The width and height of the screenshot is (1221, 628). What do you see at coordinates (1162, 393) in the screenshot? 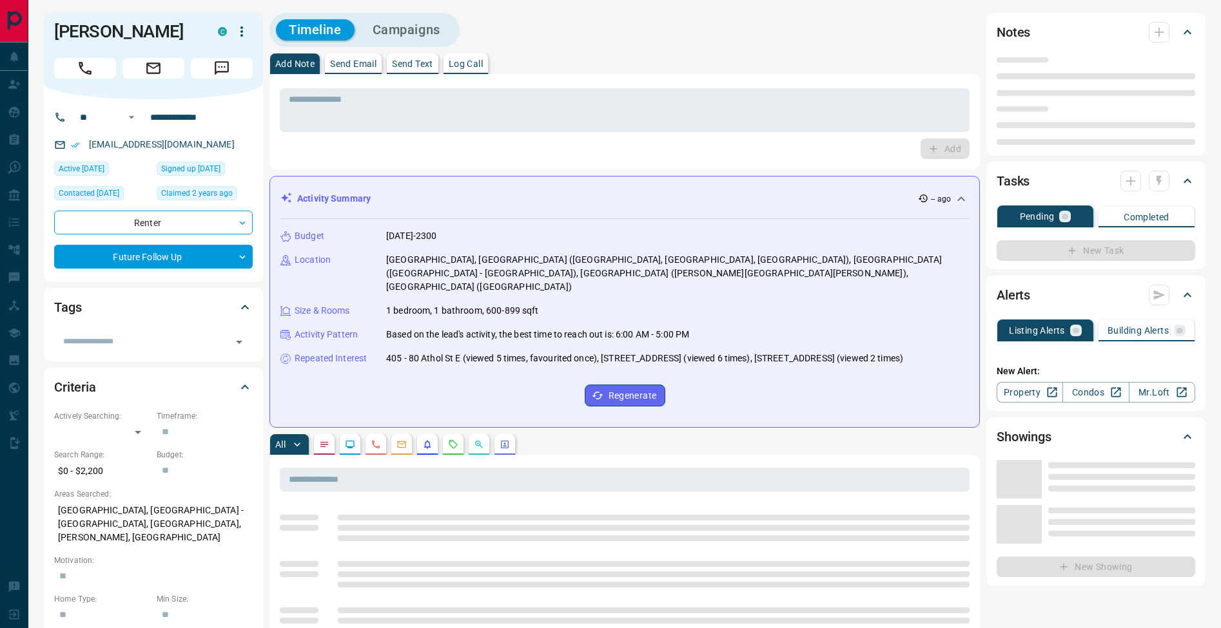
I see `a: Mr.Loft` at bounding box center [1162, 393].